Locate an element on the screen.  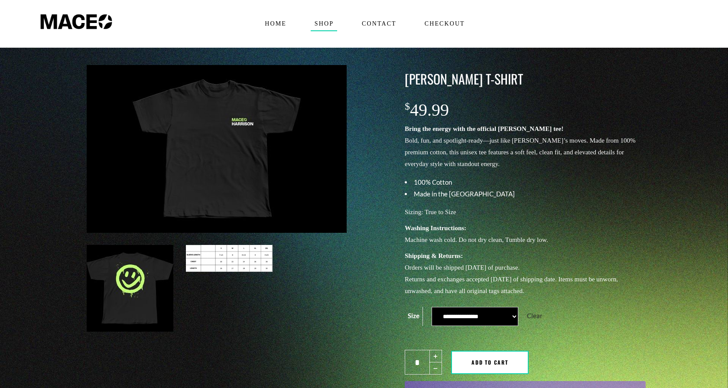
img: Maceo Harrison T-Shirt - Image 3 is located at coordinates (229, 258).